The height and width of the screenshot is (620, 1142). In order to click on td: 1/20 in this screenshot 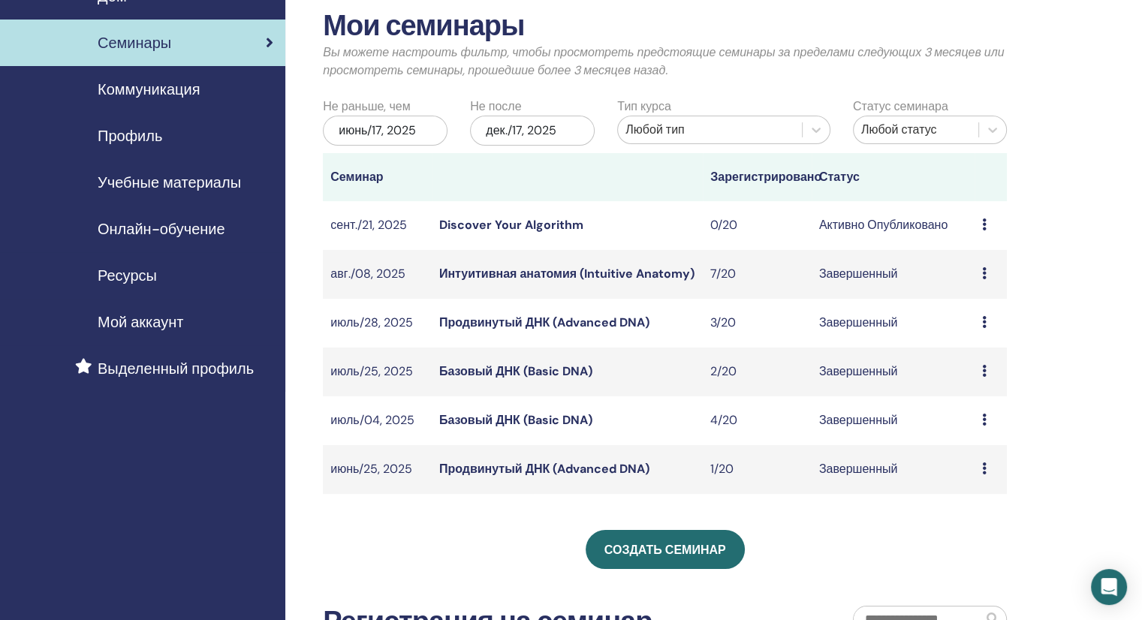, I will do `click(757, 469)`.